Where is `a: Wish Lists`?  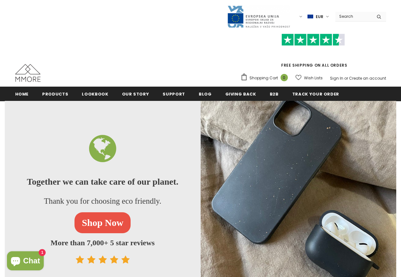
a: Wish Lists is located at coordinates (309, 78).